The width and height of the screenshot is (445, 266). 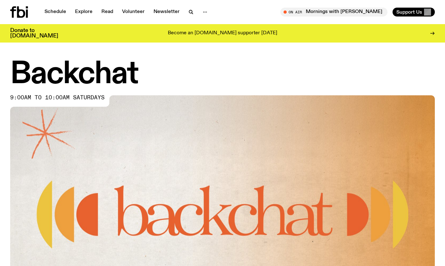 What do you see at coordinates (107, 12) in the screenshot?
I see `a: Read` at bounding box center [107, 12].